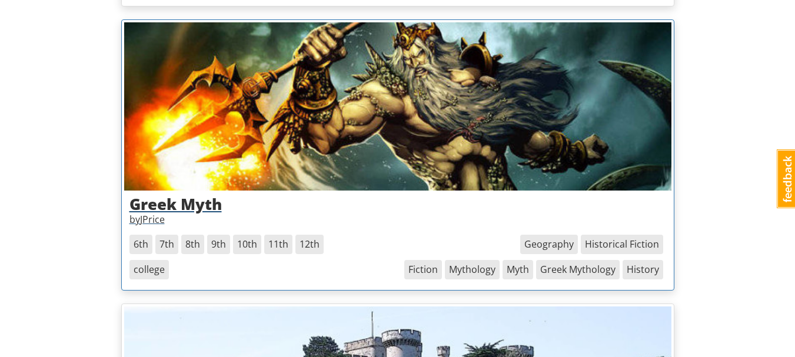  I want to click on span: 9th, so click(218, 244).